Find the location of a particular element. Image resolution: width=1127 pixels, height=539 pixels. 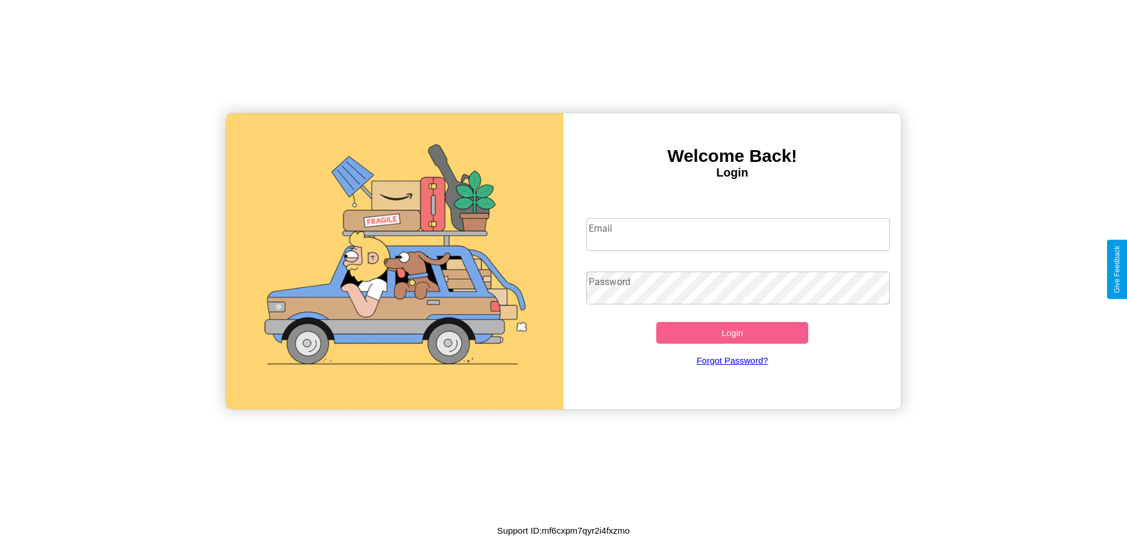

p: Support ID: mf6cxpm7qyr2i4fxzmo is located at coordinates (563, 531).